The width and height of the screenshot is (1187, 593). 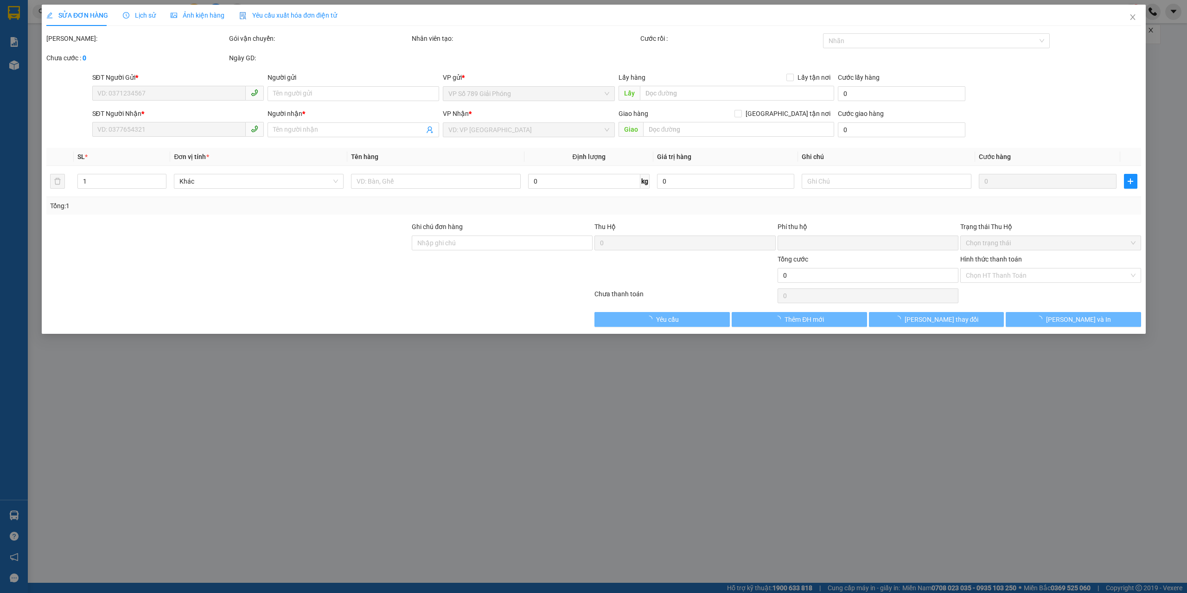 What do you see at coordinates (804, 320) in the screenshot?
I see `span: Thêm ĐH mới` at bounding box center [804, 320].